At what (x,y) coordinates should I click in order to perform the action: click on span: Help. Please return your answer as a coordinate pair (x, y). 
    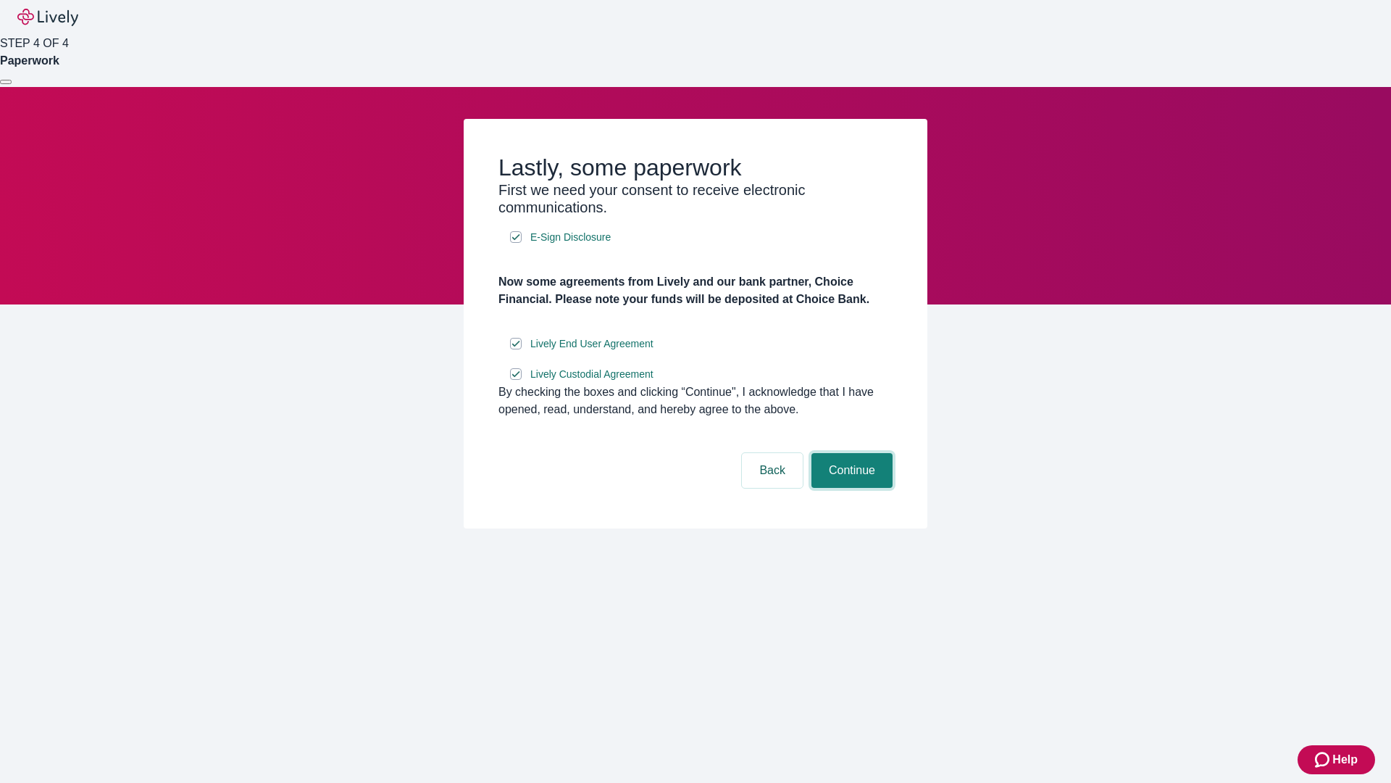
    Looking at the image, I should click on (1345, 759).